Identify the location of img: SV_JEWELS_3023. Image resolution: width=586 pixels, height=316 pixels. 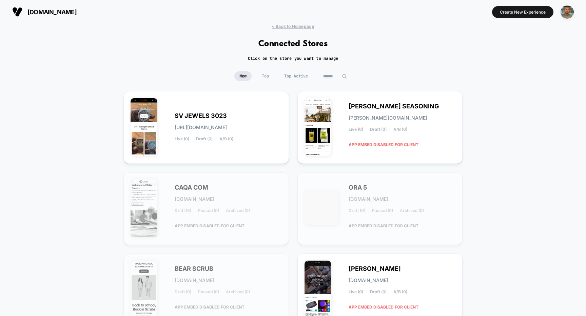
(144, 127).